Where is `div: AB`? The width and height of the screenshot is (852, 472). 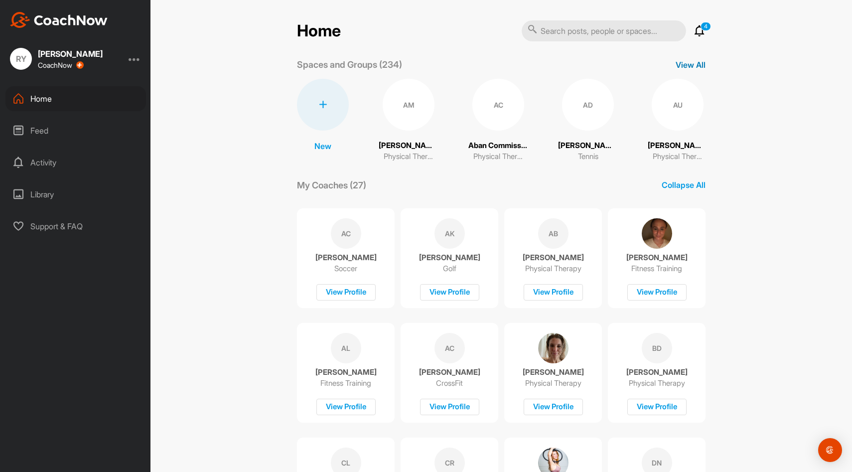
div: AB is located at coordinates (553, 233).